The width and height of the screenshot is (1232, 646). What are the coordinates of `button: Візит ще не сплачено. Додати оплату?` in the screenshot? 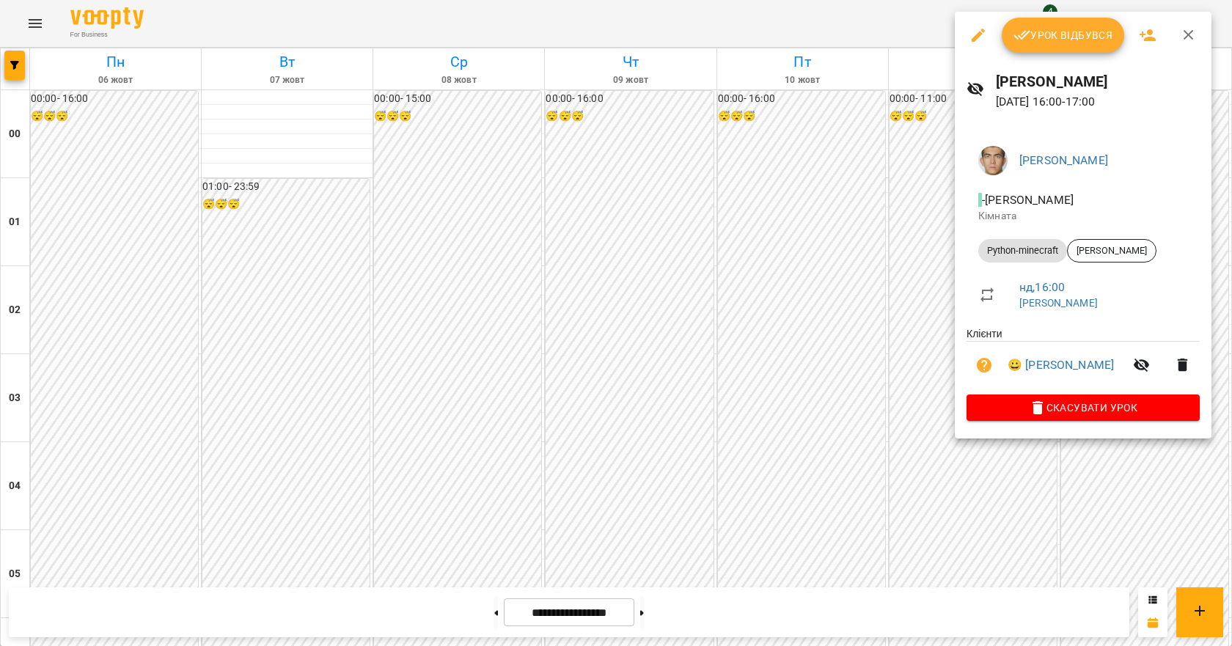 It's located at (984, 365).